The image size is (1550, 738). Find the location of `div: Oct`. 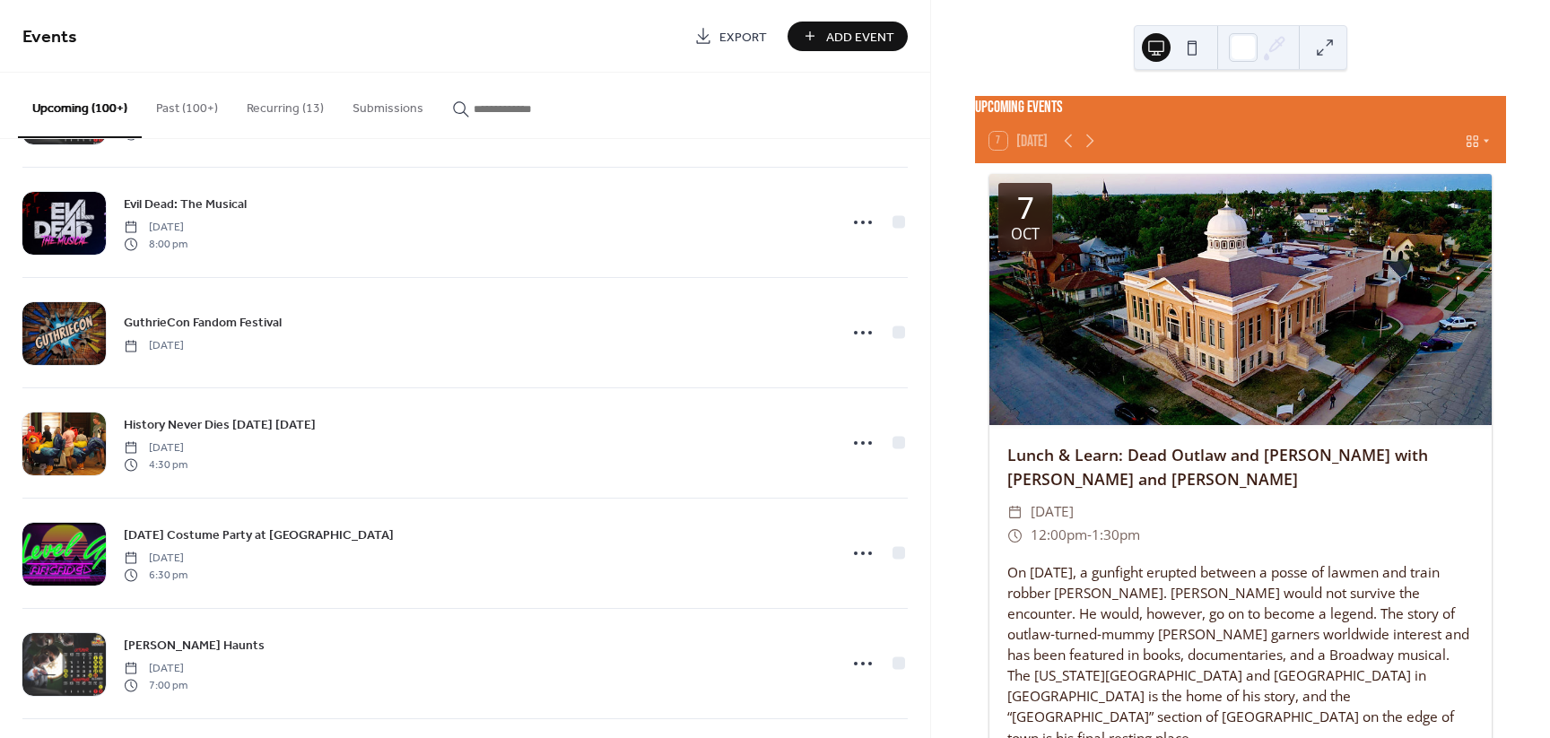

div: Oct is located at coordinates (1025, 234).